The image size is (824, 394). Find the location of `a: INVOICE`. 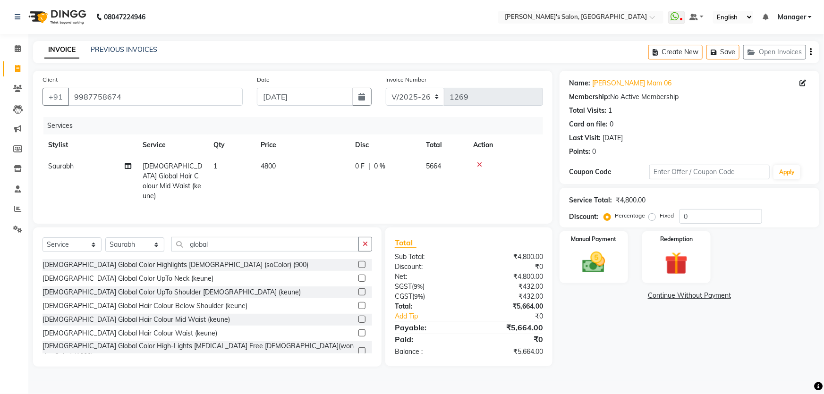

a: INVOICE is located at coordinates (62, 50).